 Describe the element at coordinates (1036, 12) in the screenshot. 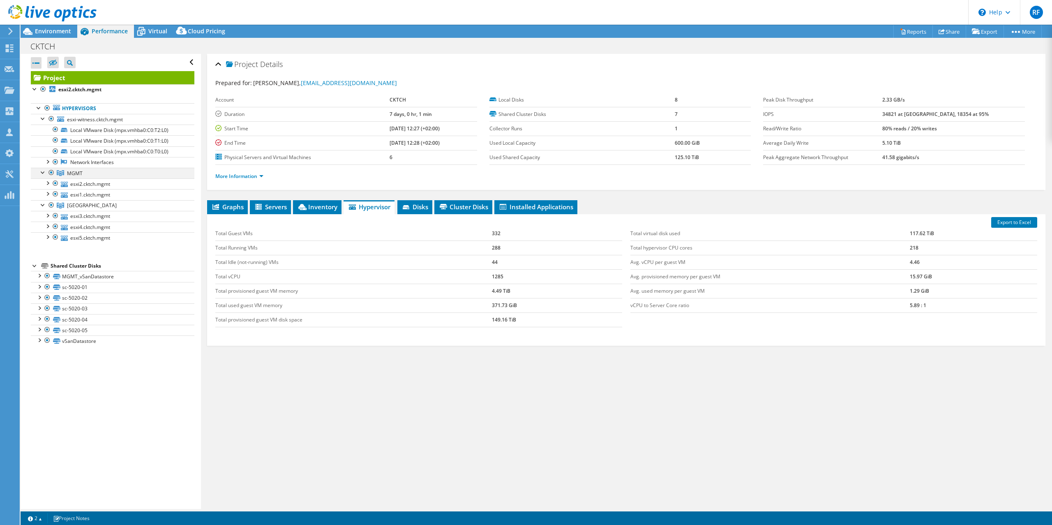

I see `span: RF` at that location.